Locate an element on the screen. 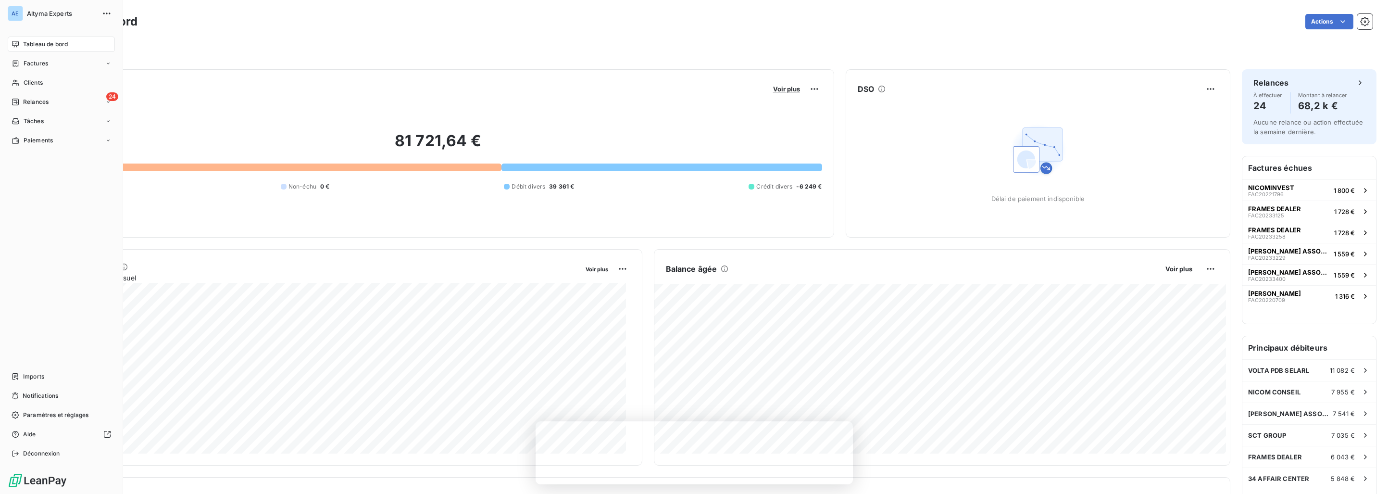  span: SCT GROUP is located at coordinates (1266, 435).